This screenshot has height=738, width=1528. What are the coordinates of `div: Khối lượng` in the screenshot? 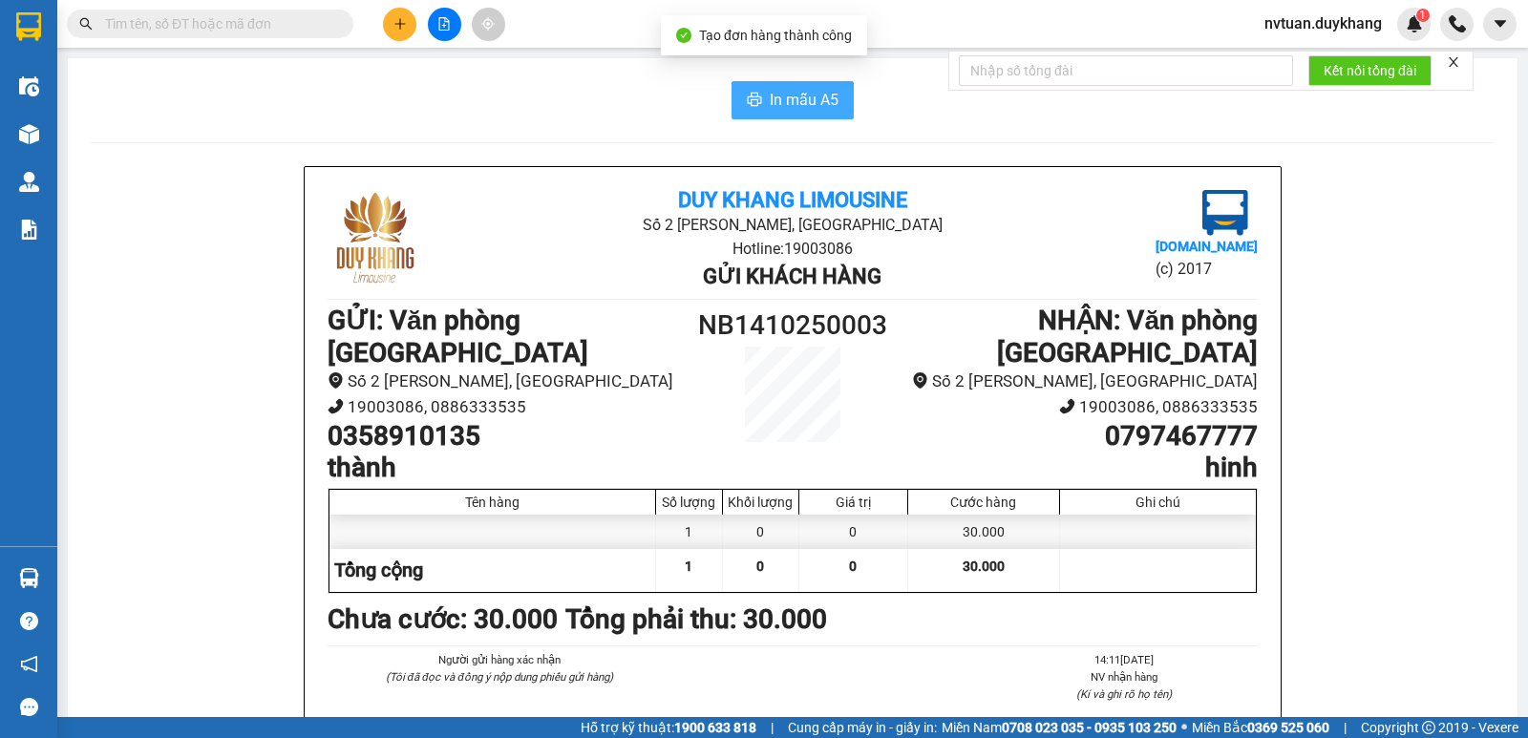 It's located at (760, 502).